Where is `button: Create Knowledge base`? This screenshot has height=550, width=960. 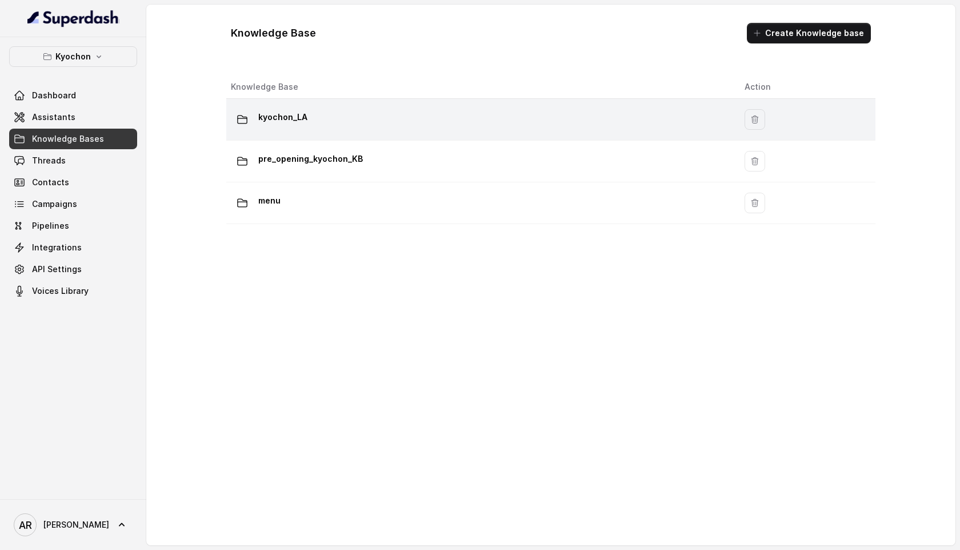 button: Create Knowledge base is located at coordinates (808, 33).